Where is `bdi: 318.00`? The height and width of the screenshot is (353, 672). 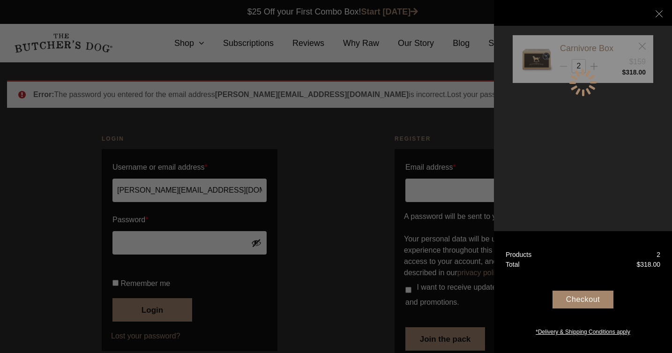 bdi: 318.00 is located at coordinates (648, 264).